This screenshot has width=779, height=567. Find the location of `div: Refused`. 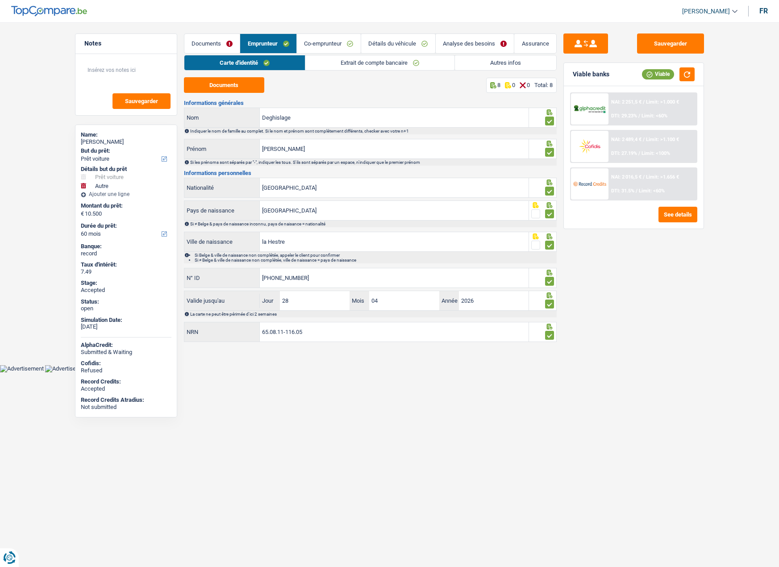

div: Refused is located at coordinates (126, 371).